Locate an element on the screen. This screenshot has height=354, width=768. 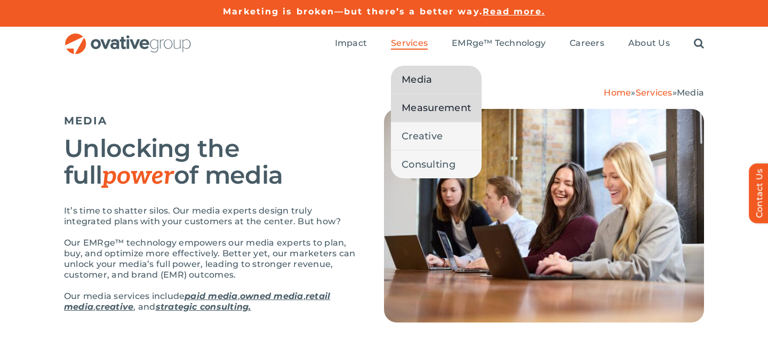
em: power is located at coordinates (138, 176).